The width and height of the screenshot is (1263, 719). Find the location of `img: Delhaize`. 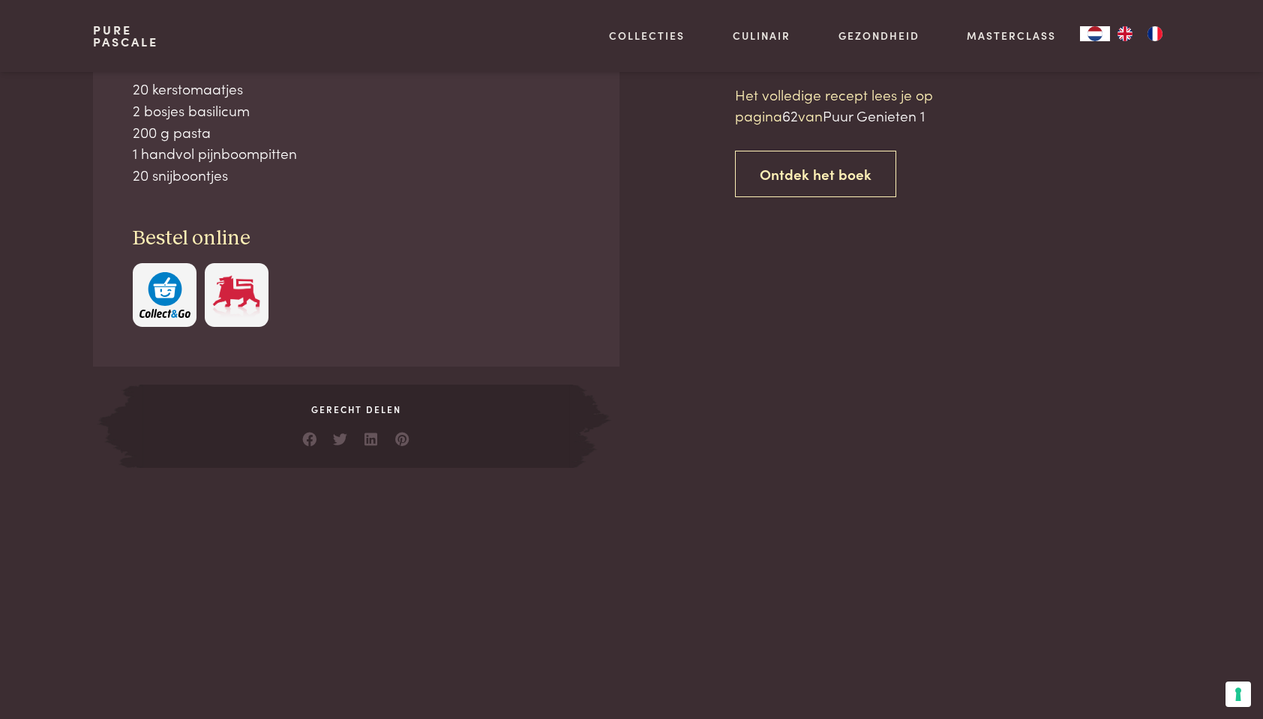

img: Delhaize is located at coordinates (236, 295).